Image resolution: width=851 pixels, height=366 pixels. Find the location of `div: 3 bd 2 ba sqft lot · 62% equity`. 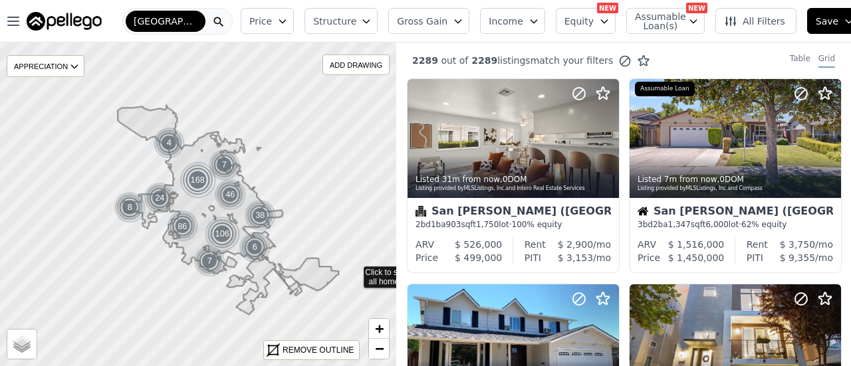

div: 3 bd 2 ba sqft lot · 62% equity is located at coordinates (735, 225).